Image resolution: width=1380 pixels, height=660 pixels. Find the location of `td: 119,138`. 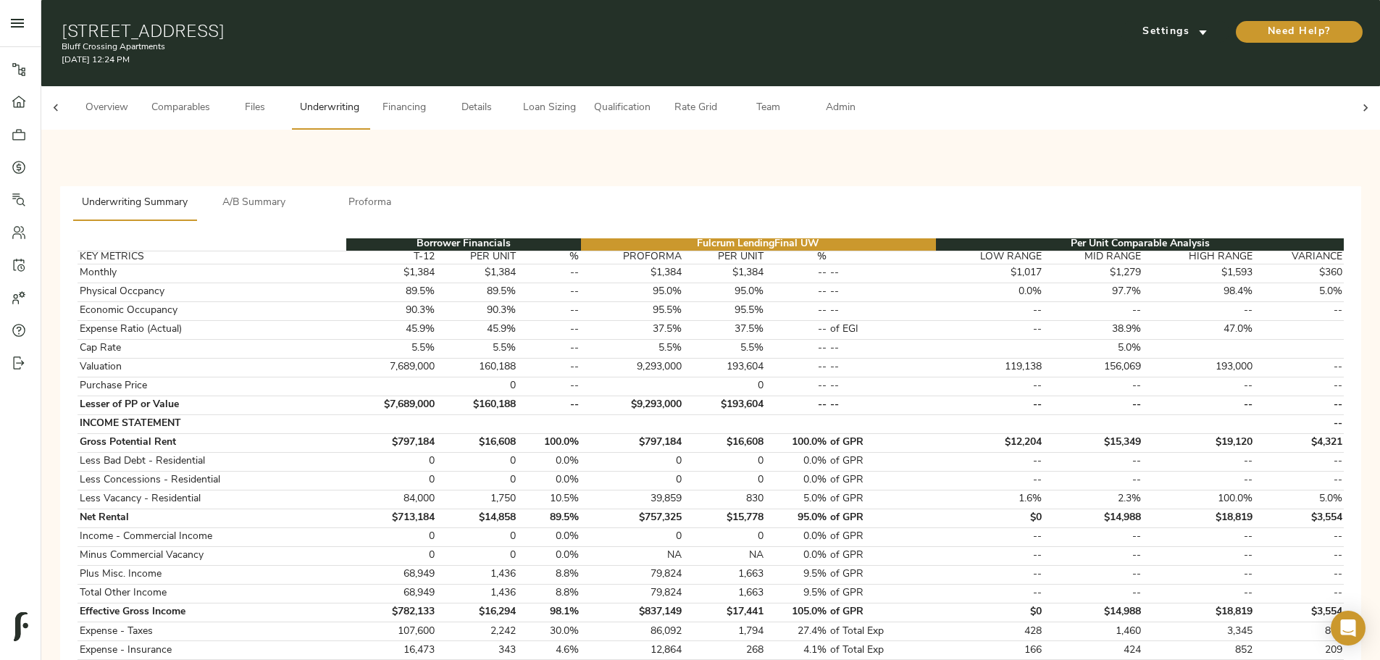

td: 119,138 is located at coordinates (990, 367).